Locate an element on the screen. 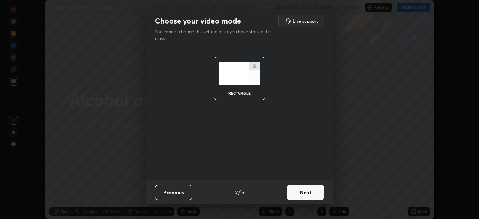 Image resolution: width=479 pixels, height=219 pixels. h4: 2 is located at coordinates (236, 192).